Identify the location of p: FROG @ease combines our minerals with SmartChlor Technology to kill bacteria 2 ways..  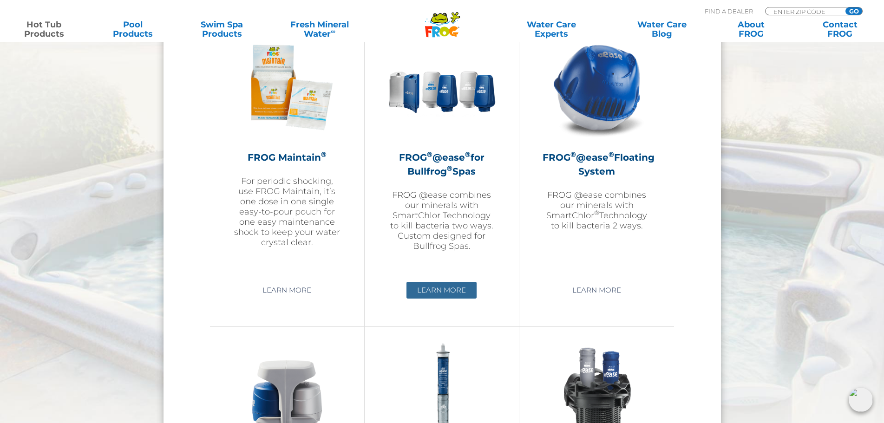
(596, 210).